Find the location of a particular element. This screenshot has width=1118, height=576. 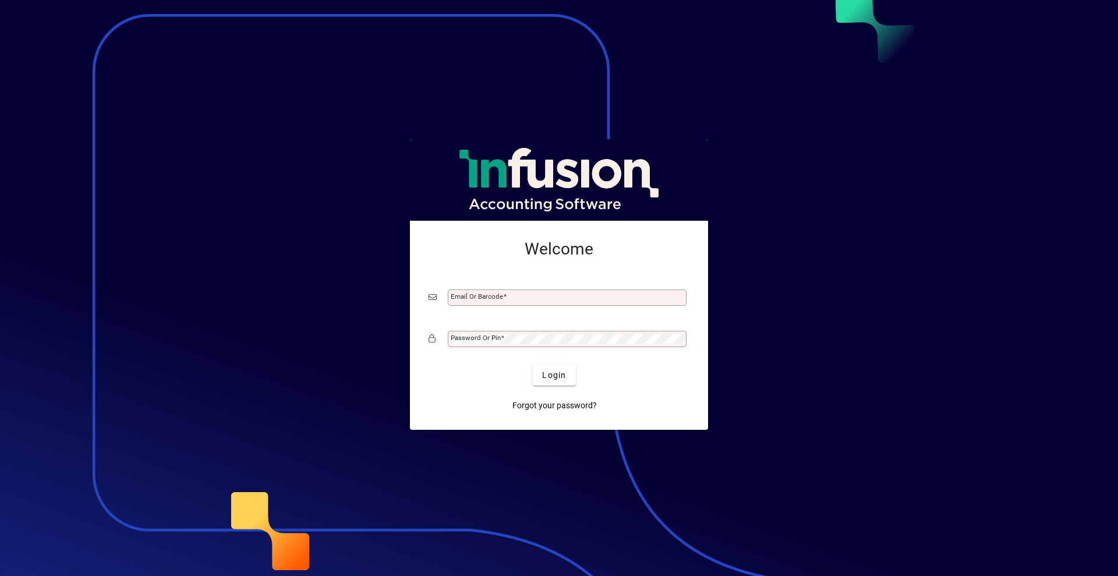

h2: Welcome is located at coordinates (559, 249).